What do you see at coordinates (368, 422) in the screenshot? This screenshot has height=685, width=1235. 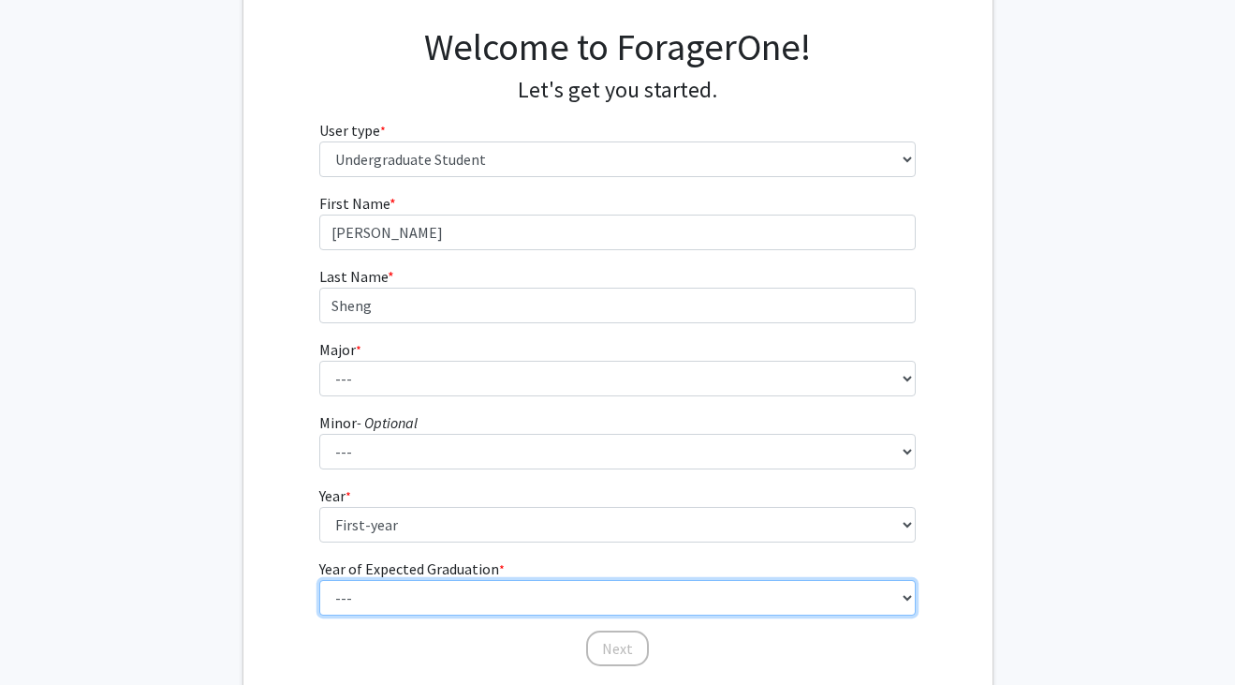 I see `label: Minor` at bounding box center [368, 422].